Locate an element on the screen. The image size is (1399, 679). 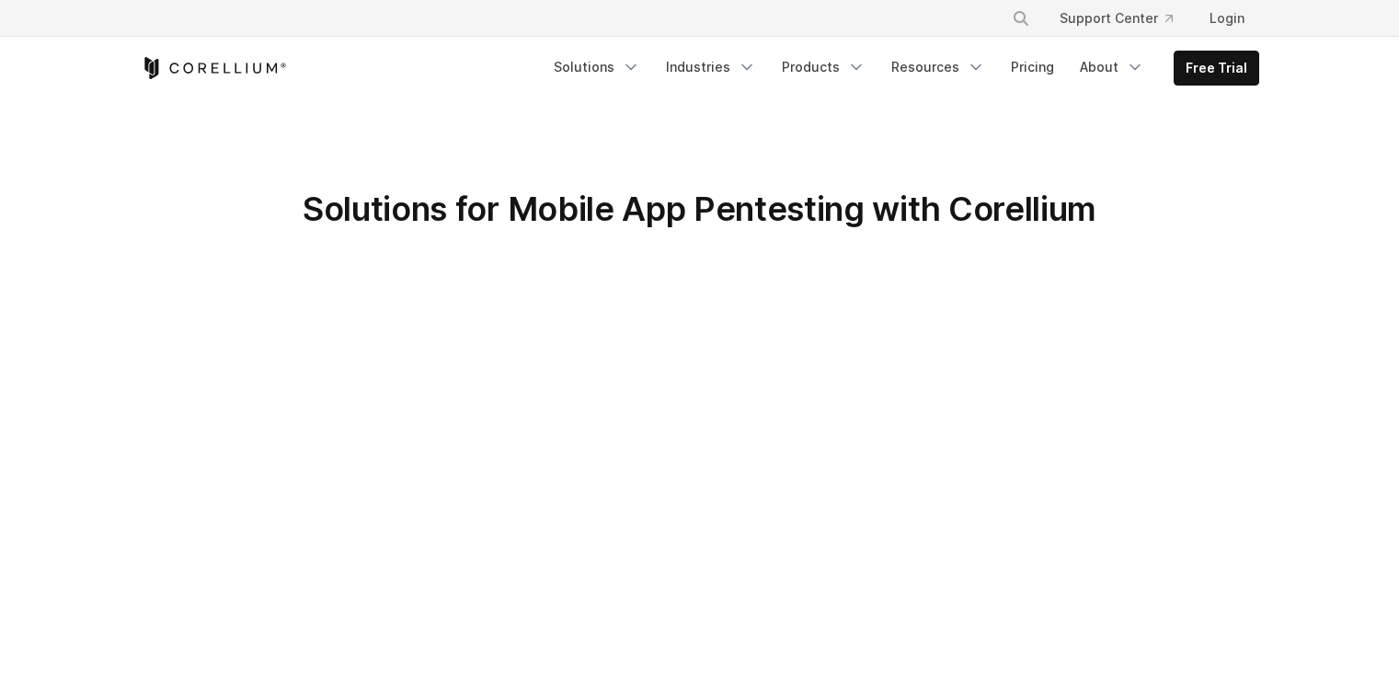
a: Free Trial is located at coordinates (1216, 68).